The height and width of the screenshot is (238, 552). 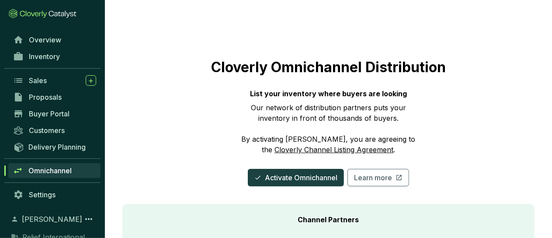 I want to click on span: Activate Omnichannel, so click(x=301, y=177).